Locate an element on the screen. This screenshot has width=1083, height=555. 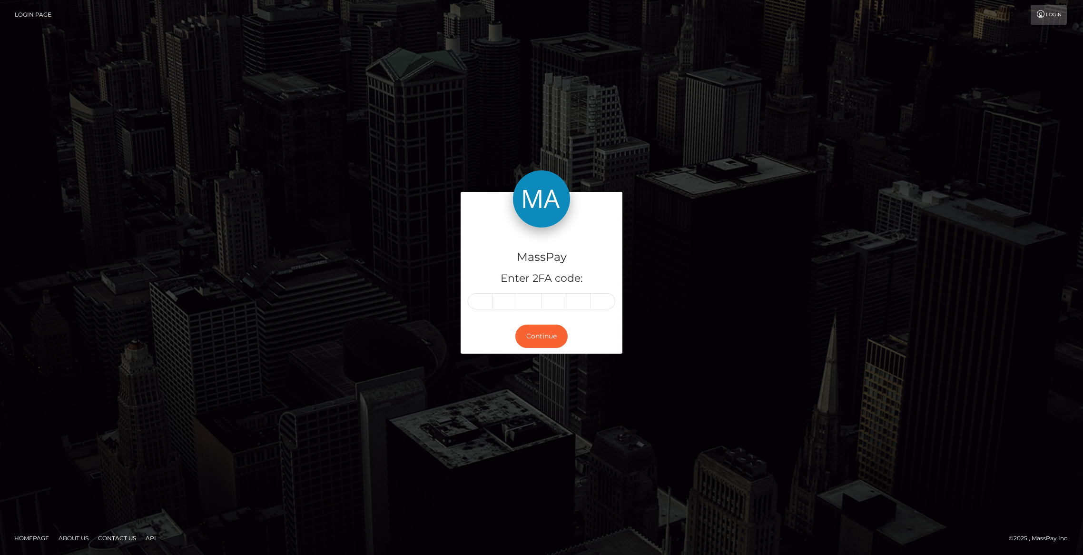
h5: Enter 2FA code: is located at coordinates (542, 278).